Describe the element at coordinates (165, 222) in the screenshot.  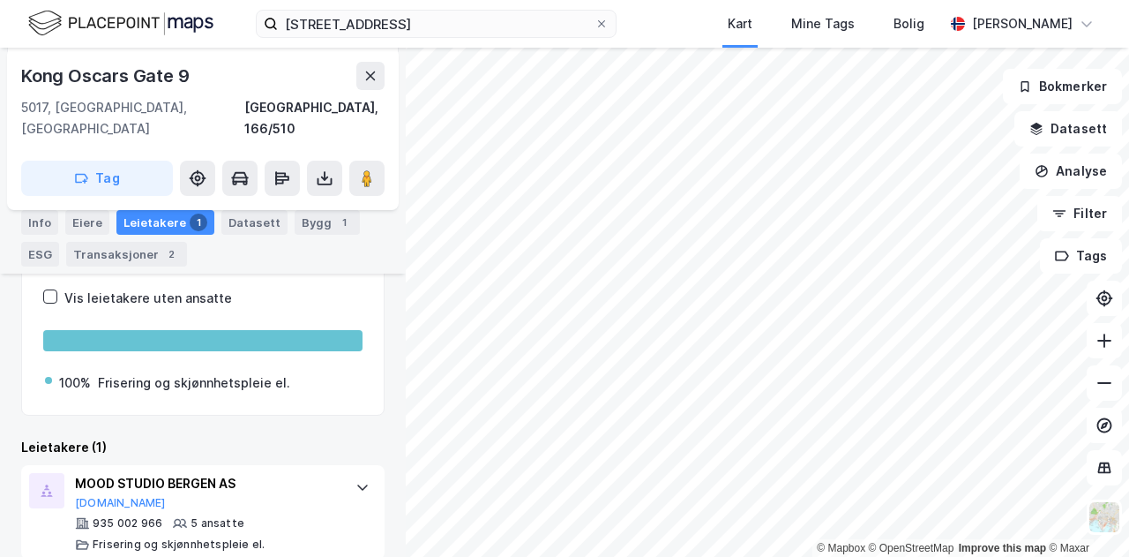
I see `div: Leietakere` at that location.